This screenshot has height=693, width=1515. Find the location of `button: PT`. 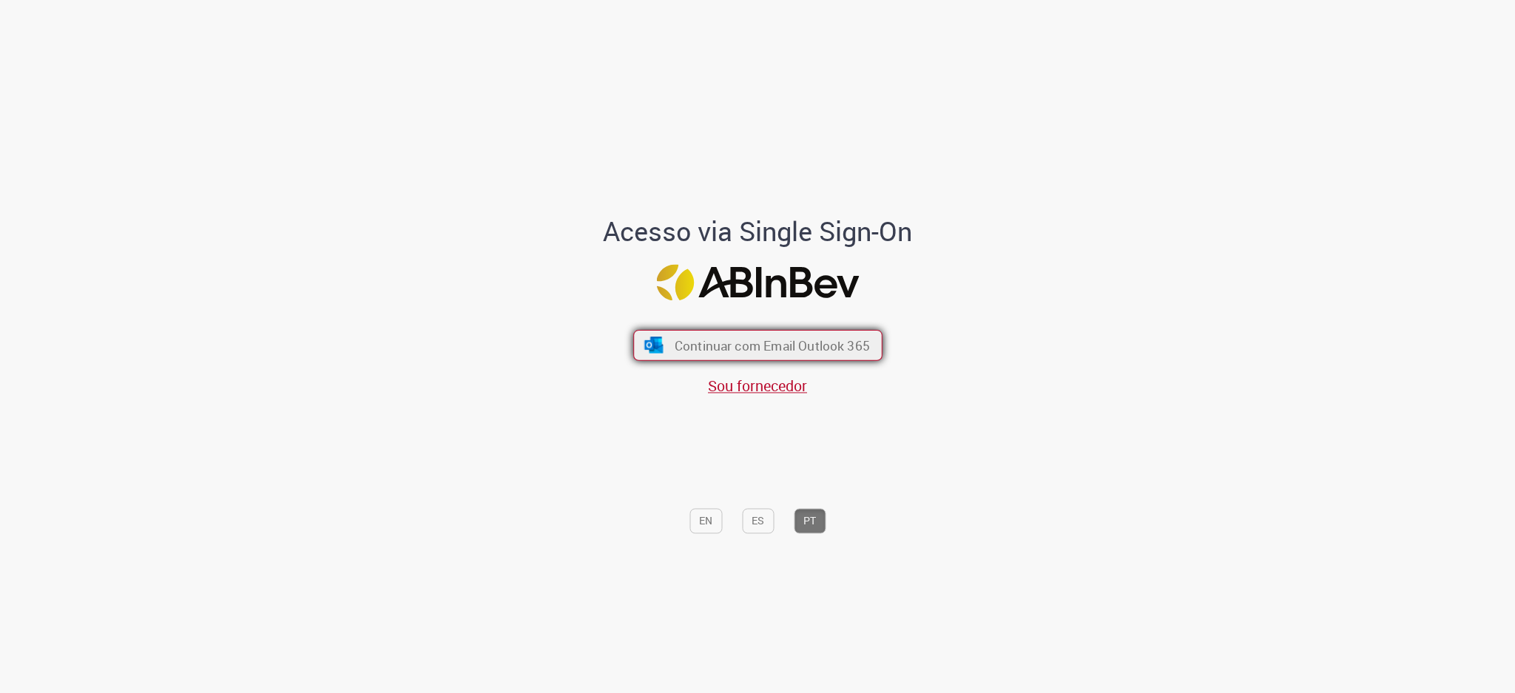

button: PT is located at coordinates (809, 521).